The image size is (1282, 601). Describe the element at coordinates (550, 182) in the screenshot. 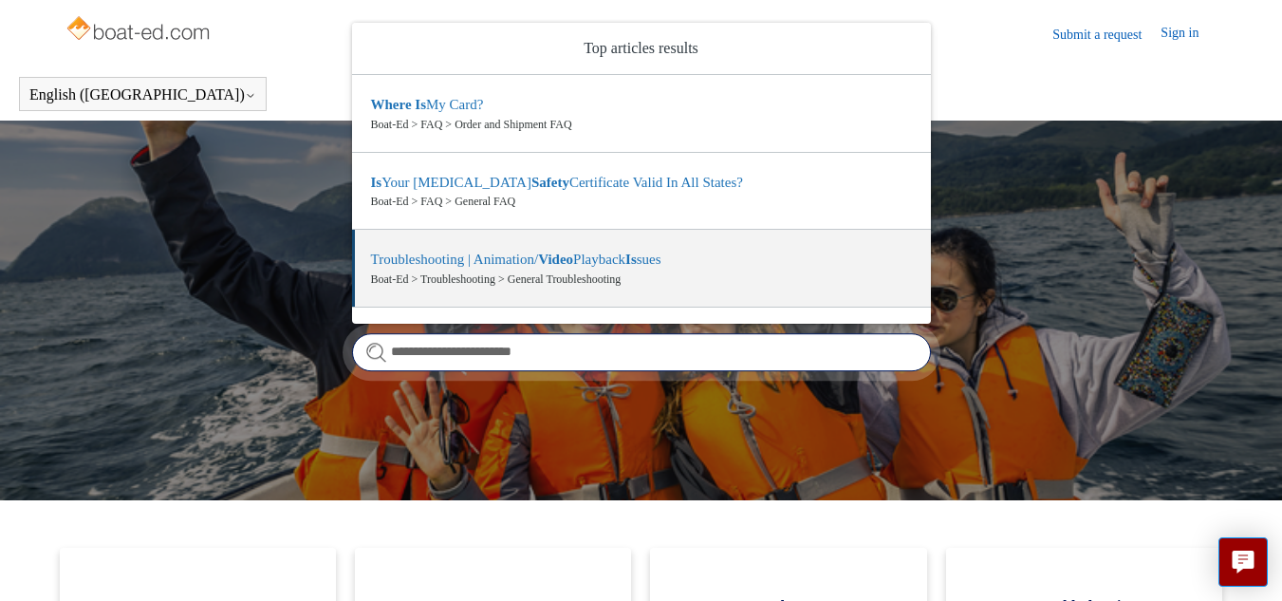

I see `em: Safety` at that location.